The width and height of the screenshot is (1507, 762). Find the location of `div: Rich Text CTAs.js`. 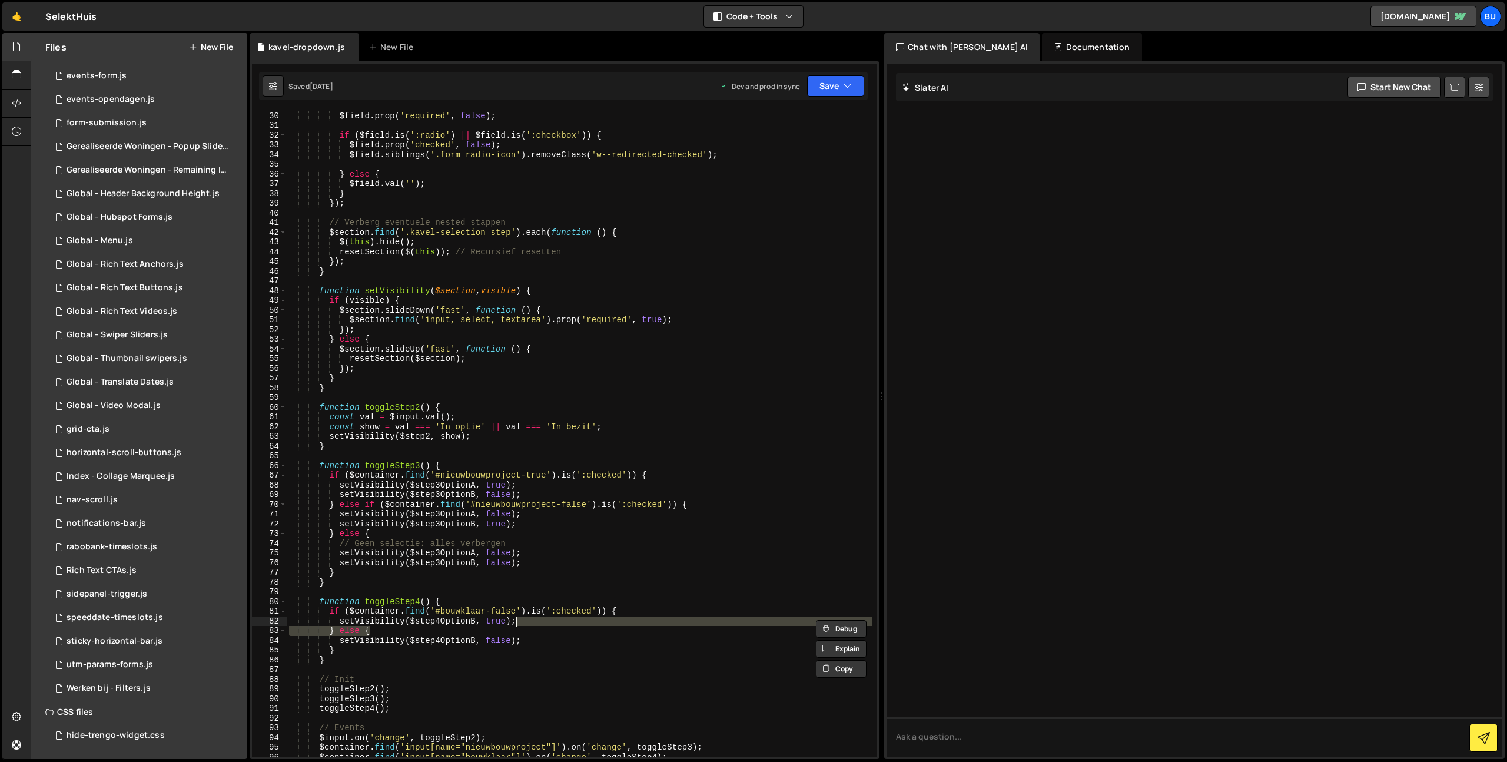

div: Rich Text CTAs.js is located at coordinates (101, 570).